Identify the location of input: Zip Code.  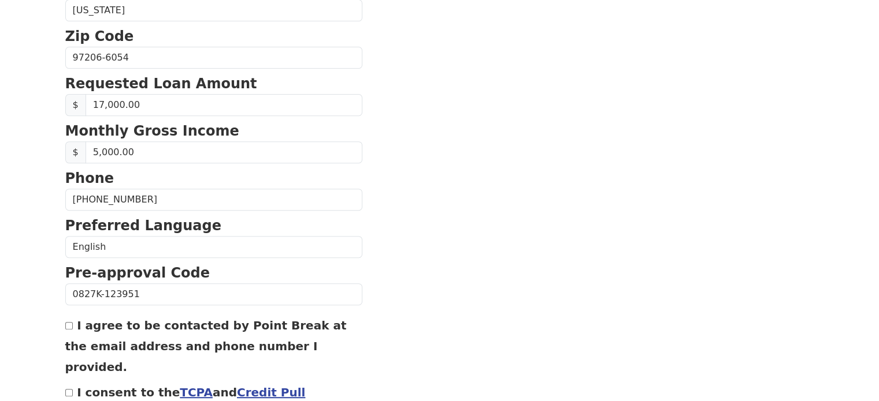
(214, 58).